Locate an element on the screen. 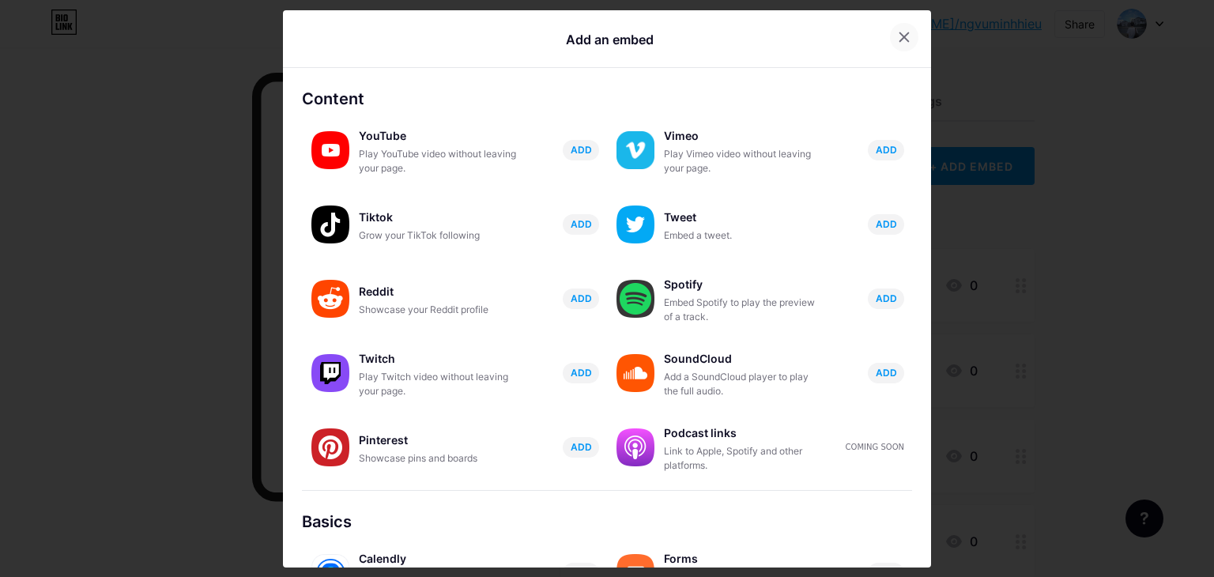  div: Basics is located at coordinates (607, 522).